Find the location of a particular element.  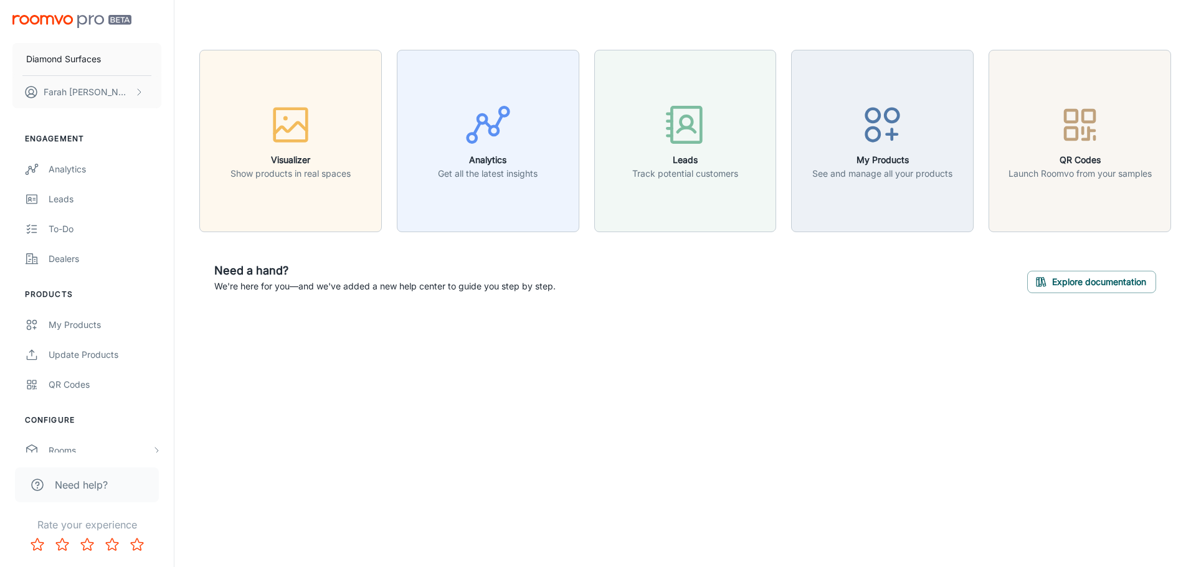

h6: Analytics is located at coordinates (488, 160).